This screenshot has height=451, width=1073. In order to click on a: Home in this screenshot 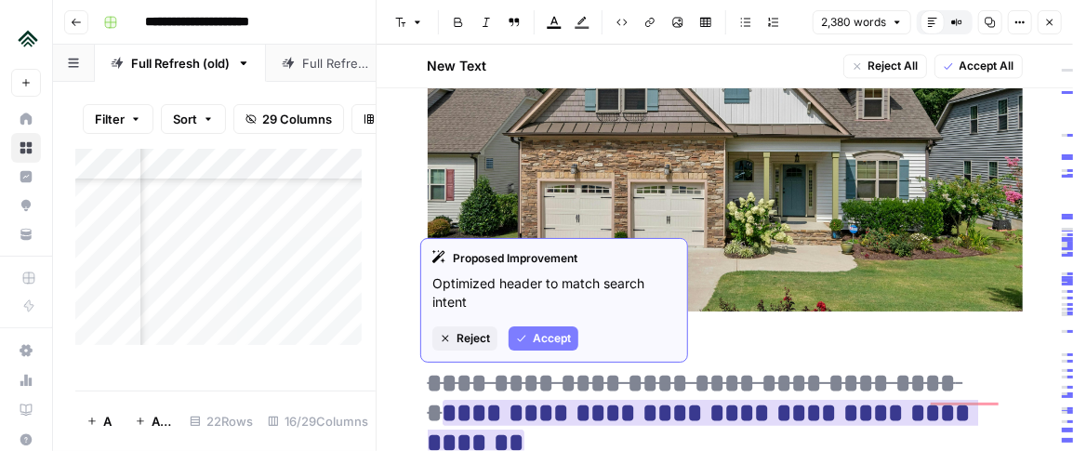, I will do `click(26, 119)`.